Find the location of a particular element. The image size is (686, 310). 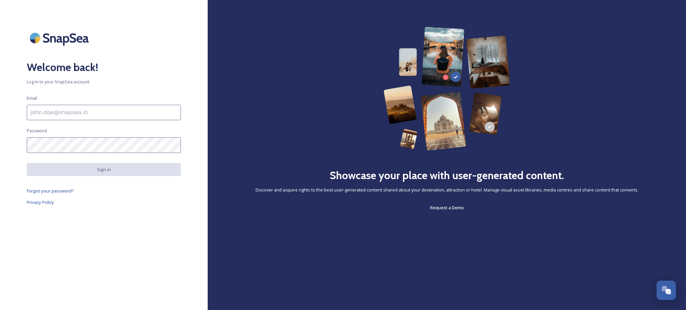

a: Privacy Policy is located at coordinates (104, 202).